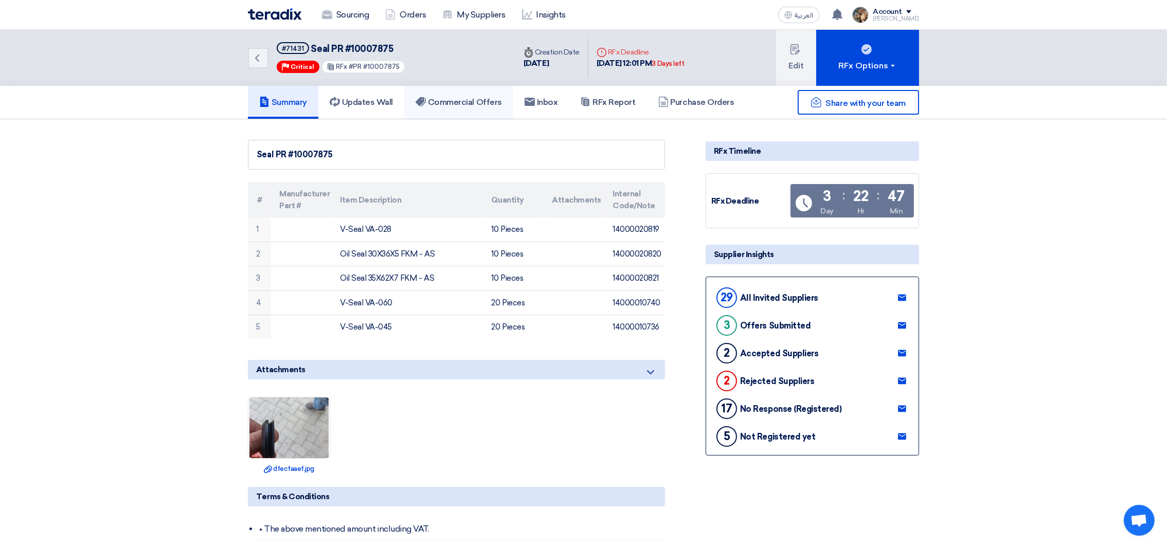  I want to click on div: Offers Submitted, so click(775, 325).